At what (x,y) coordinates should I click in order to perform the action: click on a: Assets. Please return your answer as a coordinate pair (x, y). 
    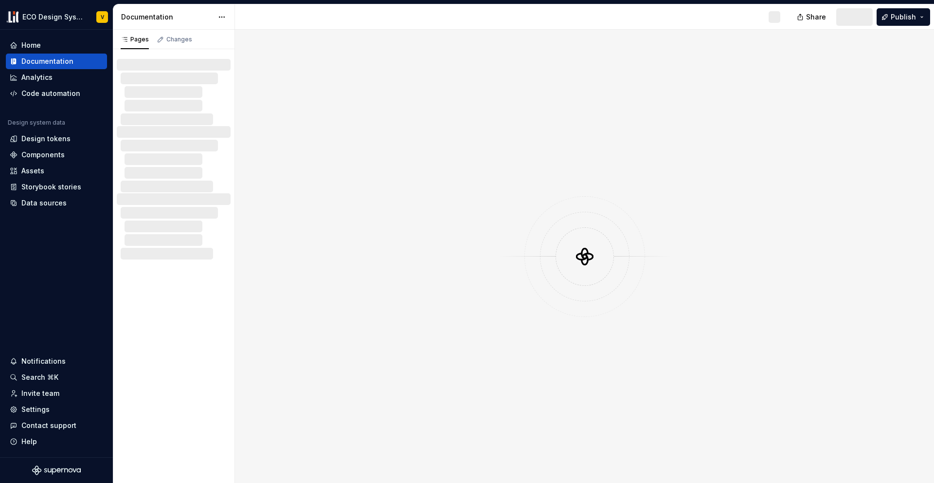
    Looking at the image, I should click on (56, 171).